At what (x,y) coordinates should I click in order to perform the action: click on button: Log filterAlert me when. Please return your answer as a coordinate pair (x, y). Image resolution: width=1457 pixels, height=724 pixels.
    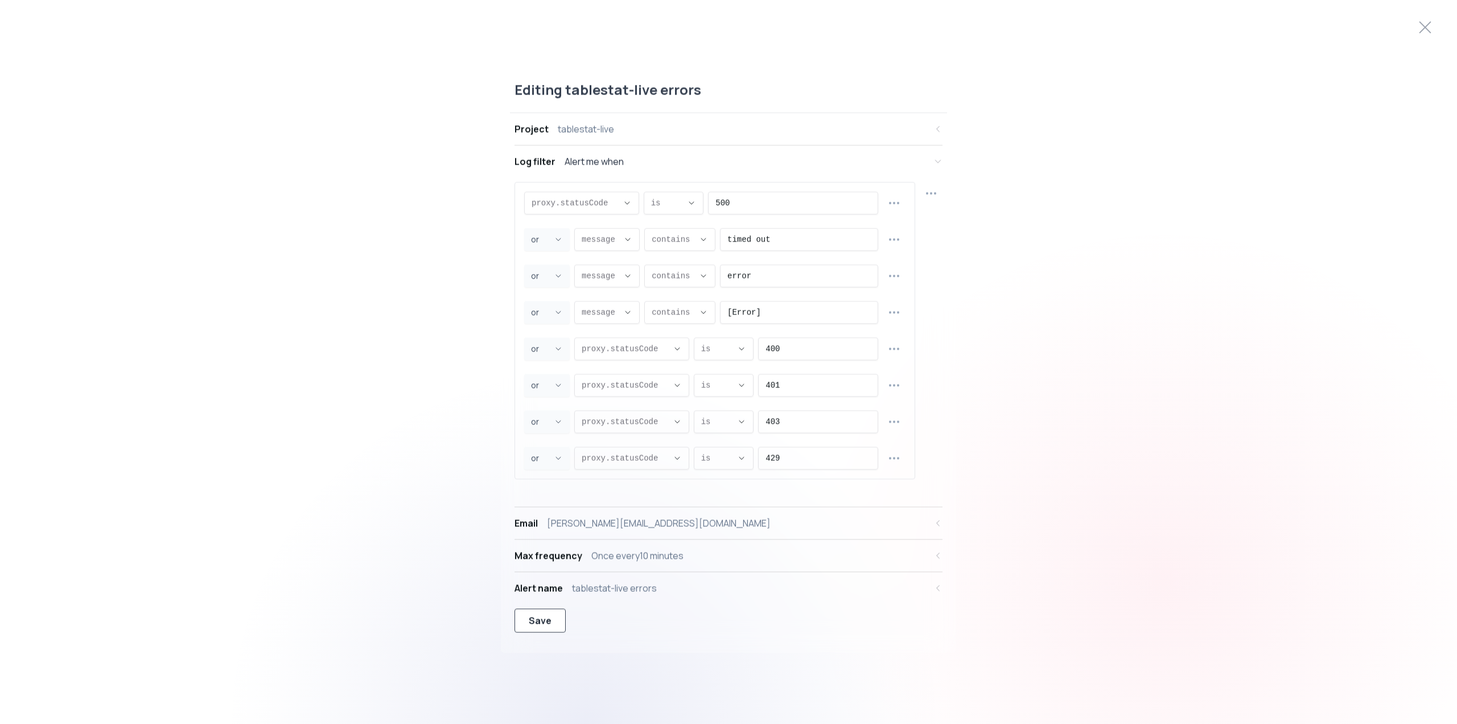
    Looking at the image, I should click on (729, 161).